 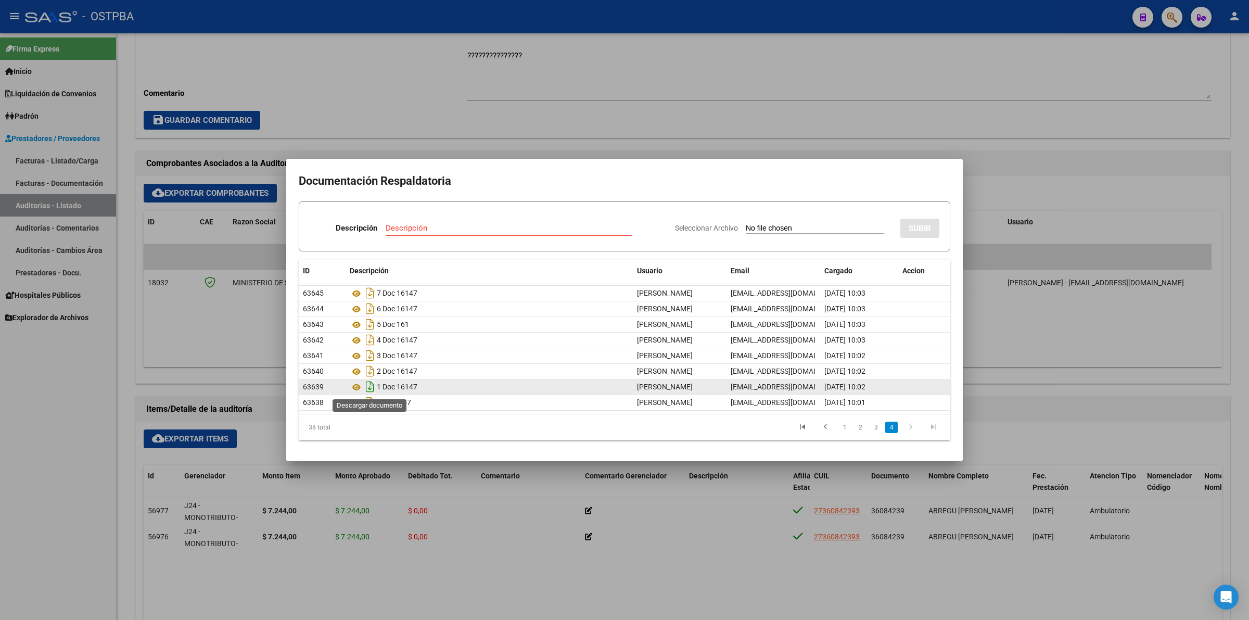 I want to click on div: 5 Doc 161, so click(x=489, y=324).